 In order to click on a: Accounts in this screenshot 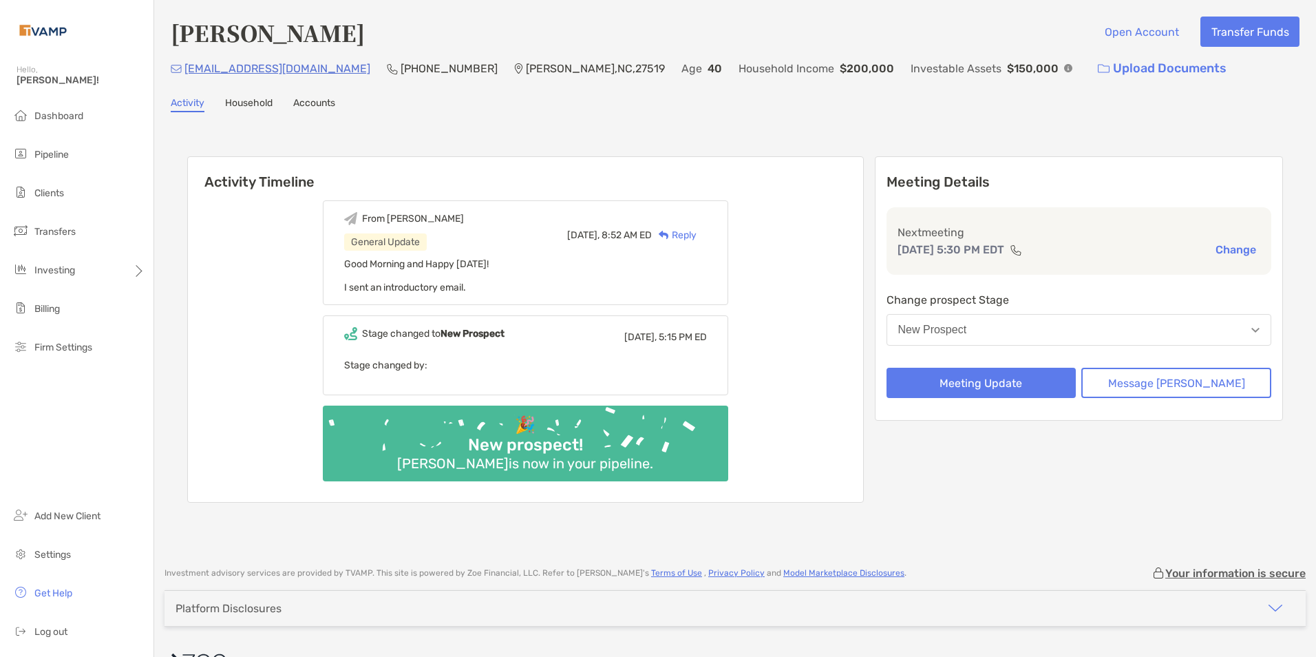, I will do `click(314, 105)`.